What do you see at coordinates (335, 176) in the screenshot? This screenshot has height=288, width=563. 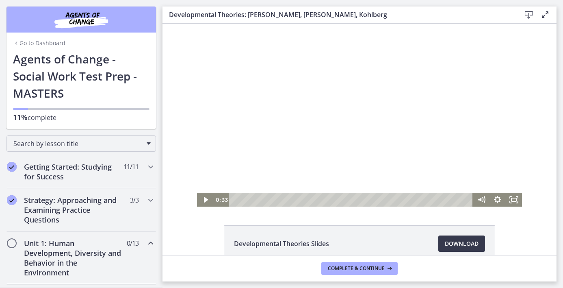 I see `button: Show settings menu` at bounding box center [335, 176].